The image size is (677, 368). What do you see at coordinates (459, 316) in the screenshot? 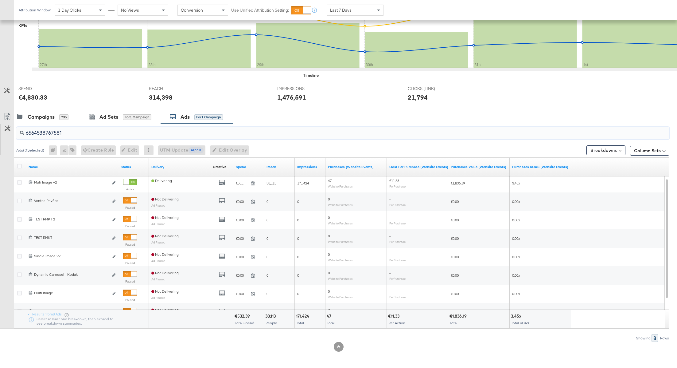
I see `div: €1,836.19` at bounding box center [459, 316].